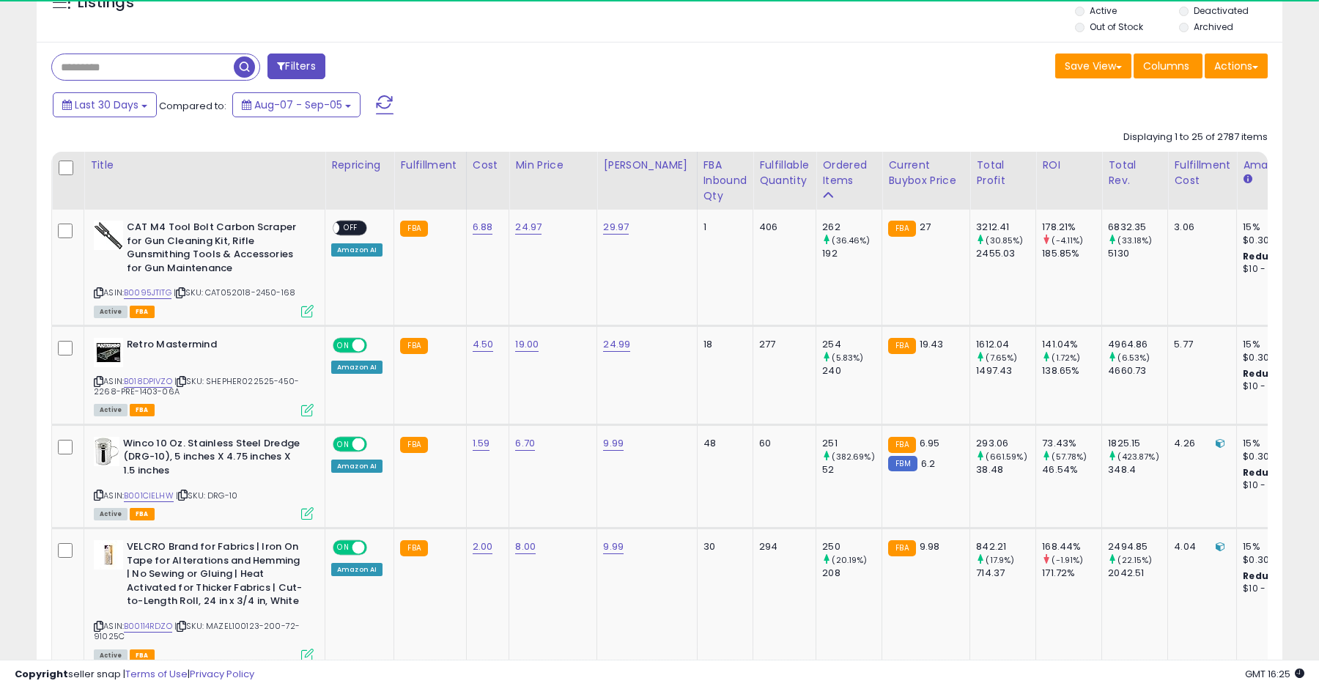 This screenshot has height=689, width=1319. What do you see at coordinates (1067, 240) in the screenshot?
I see `small: (-4.11%)` at bounding box center [1067, 240].